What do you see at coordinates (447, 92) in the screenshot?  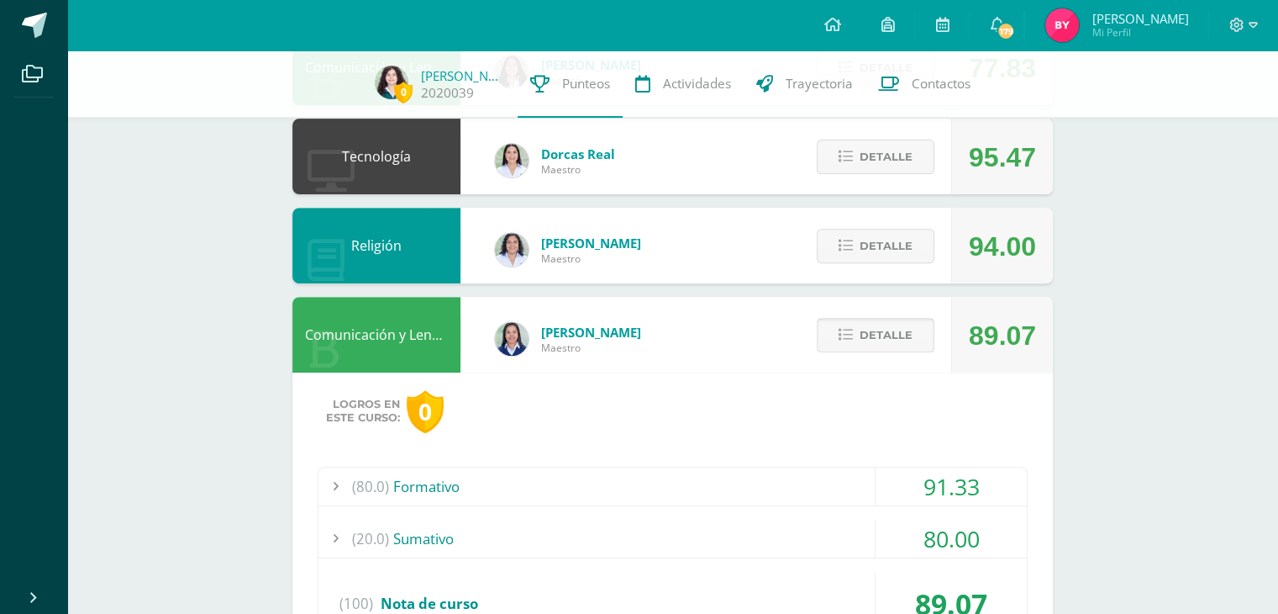 I see `a: 2020039` at bounding box center [447, 92].